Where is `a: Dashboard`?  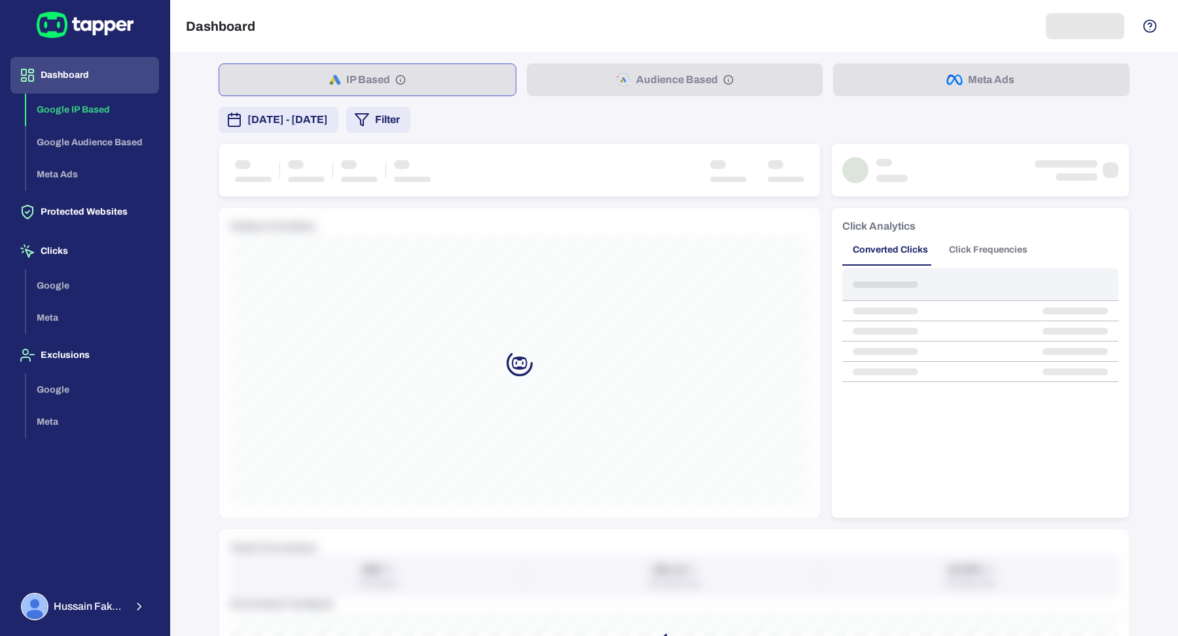 a: Dashboard is located at coordinates (84, 74).